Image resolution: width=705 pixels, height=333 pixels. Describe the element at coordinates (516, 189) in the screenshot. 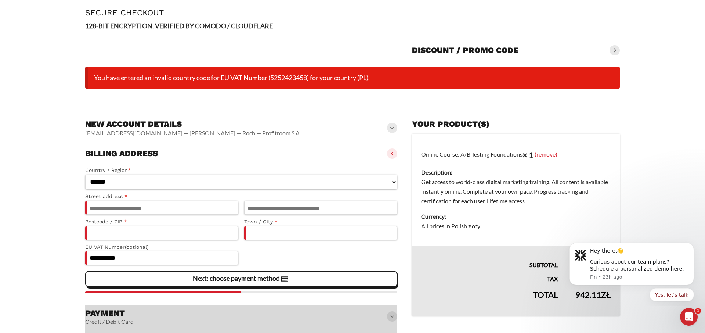

I see `td: Online Course: A/B Testing Foundations` at that location.